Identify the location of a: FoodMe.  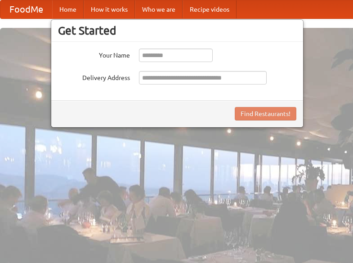
(26, 9).